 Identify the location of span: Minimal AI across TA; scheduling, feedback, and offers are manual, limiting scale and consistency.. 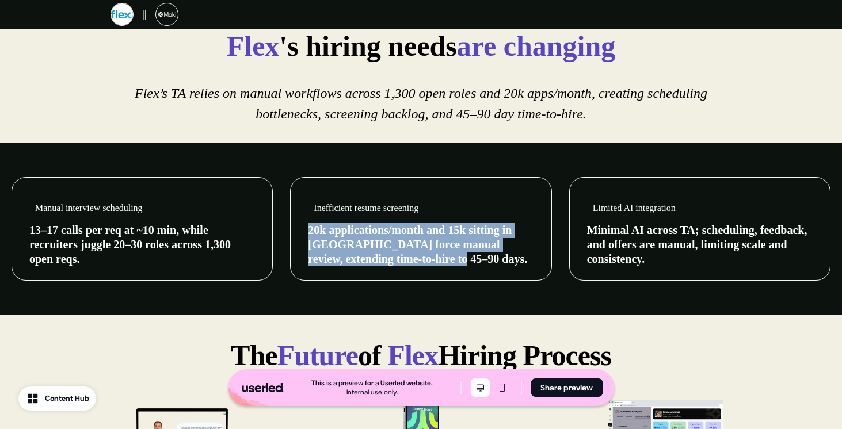
(697, 244).